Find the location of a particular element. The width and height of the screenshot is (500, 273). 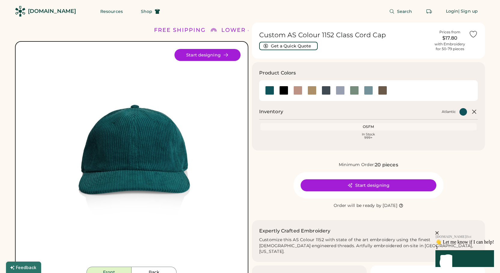

div: $17.80 is located at coordinates (450, 38).